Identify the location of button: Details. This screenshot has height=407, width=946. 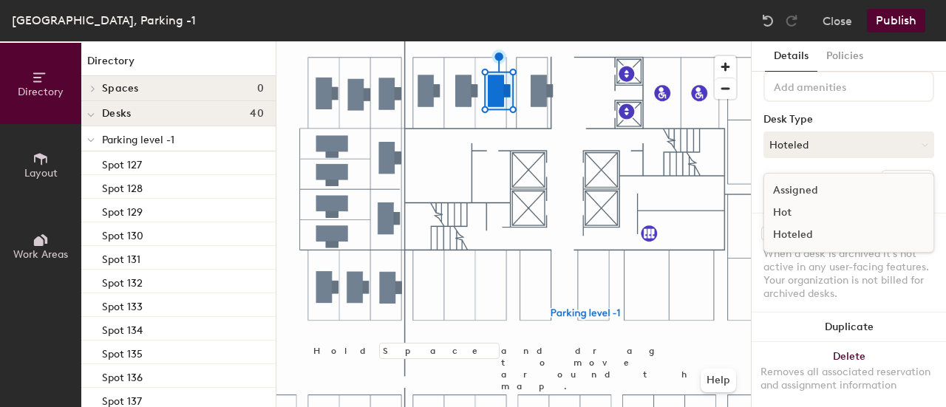
(791, 56).